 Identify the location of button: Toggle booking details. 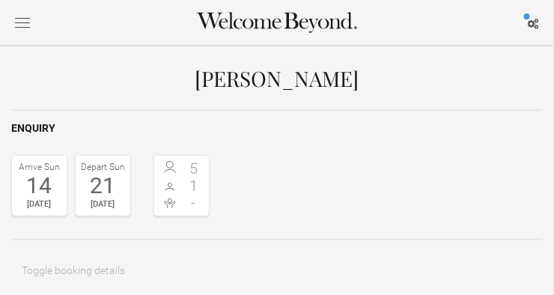
(73, 270).